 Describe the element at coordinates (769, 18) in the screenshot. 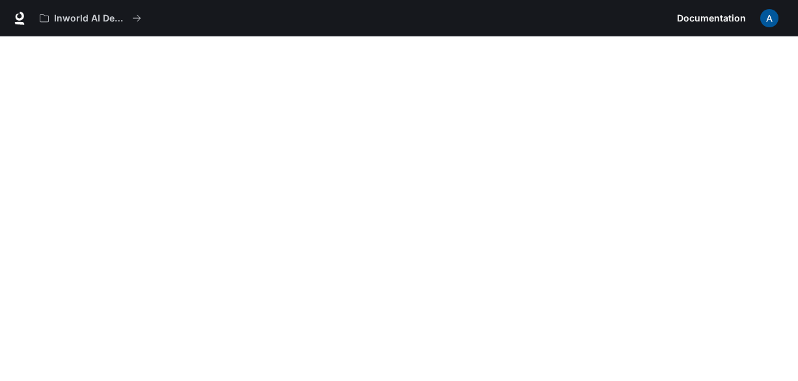

I see `button: User avatar` at that location.